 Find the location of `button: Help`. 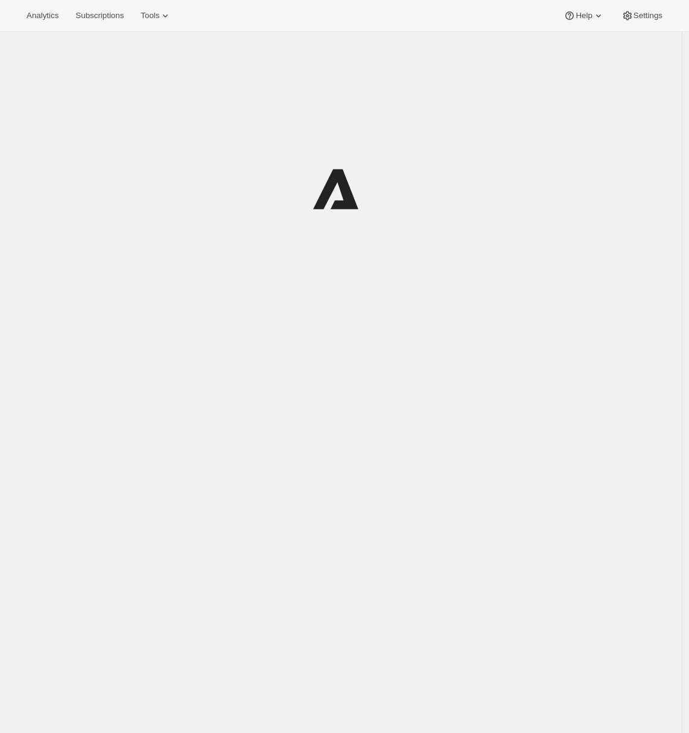

button: Help is located at coordinates (584, 16).